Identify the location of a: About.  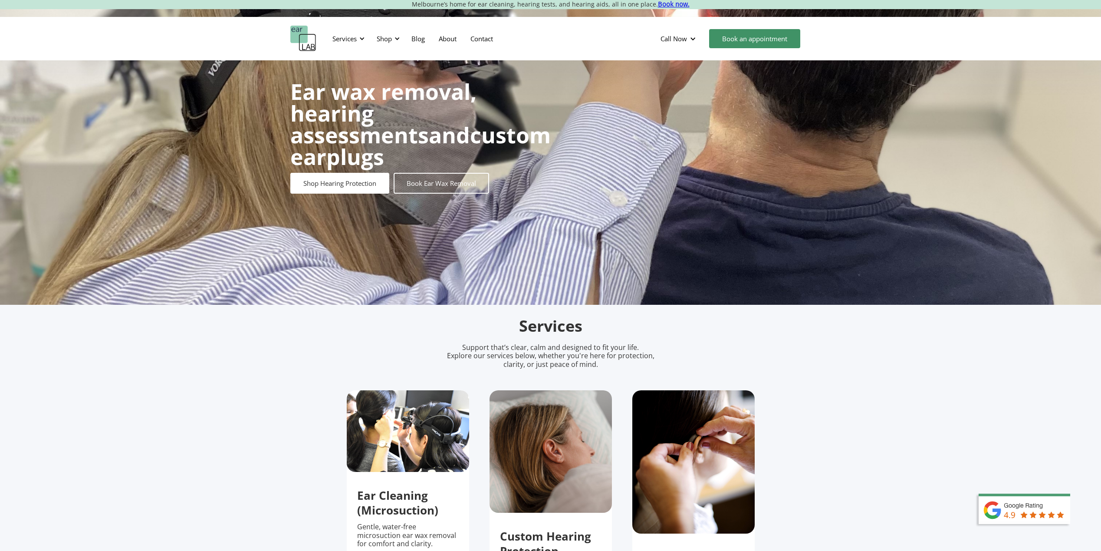
(448, 39).